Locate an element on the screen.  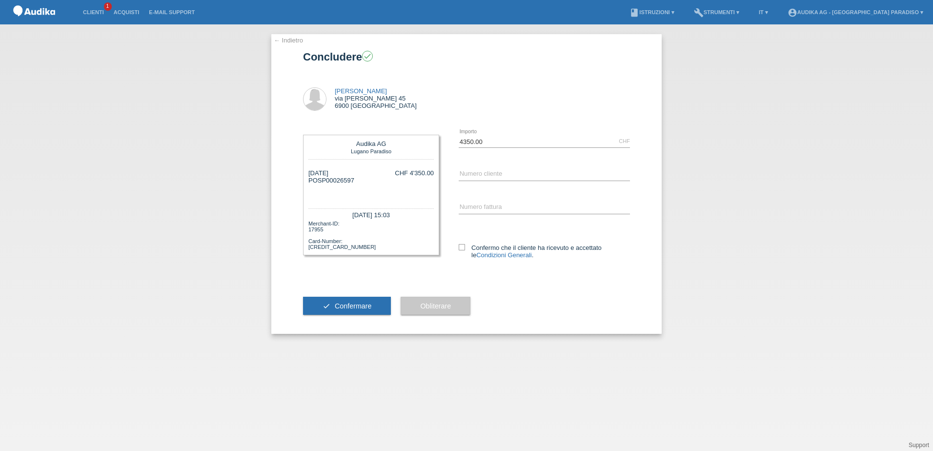
div: CHF 4'350.00 is located at coordinates (414, 173).